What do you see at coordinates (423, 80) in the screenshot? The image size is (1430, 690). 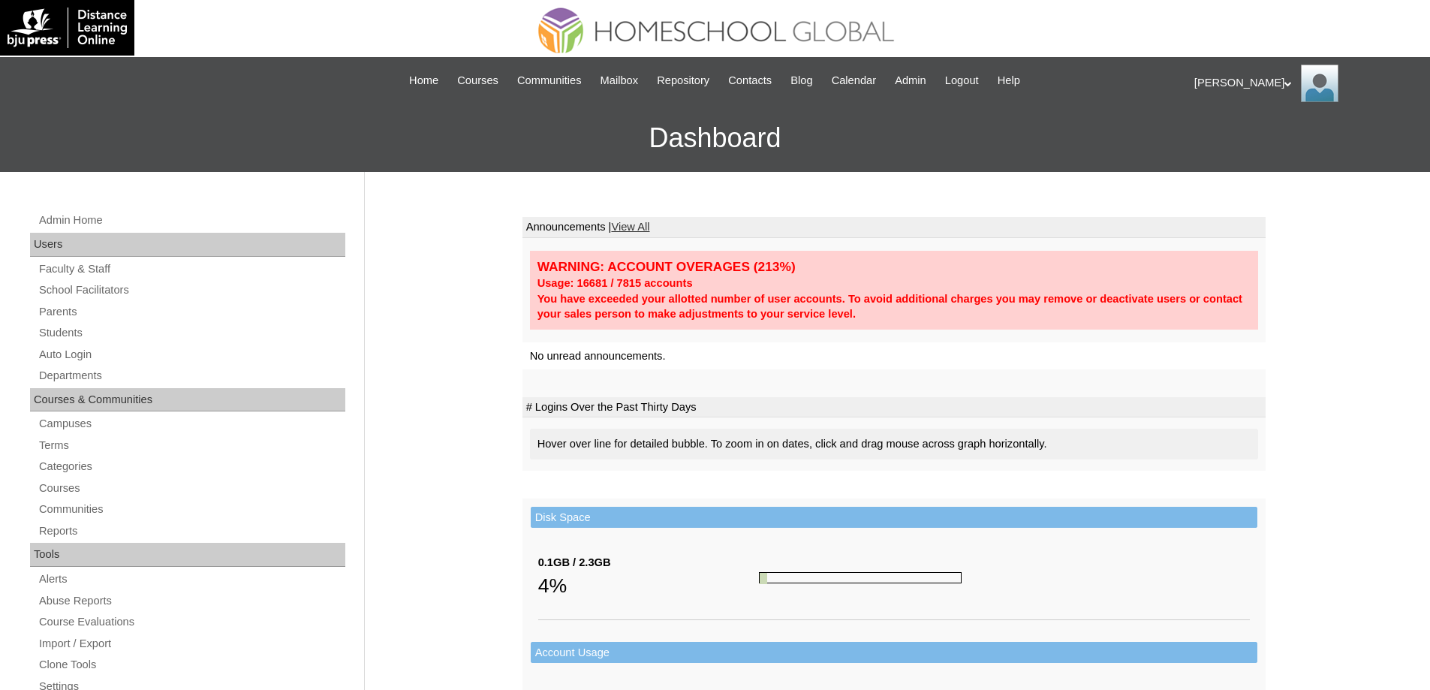 I see `span: Home` at bounding box center [423, 80].